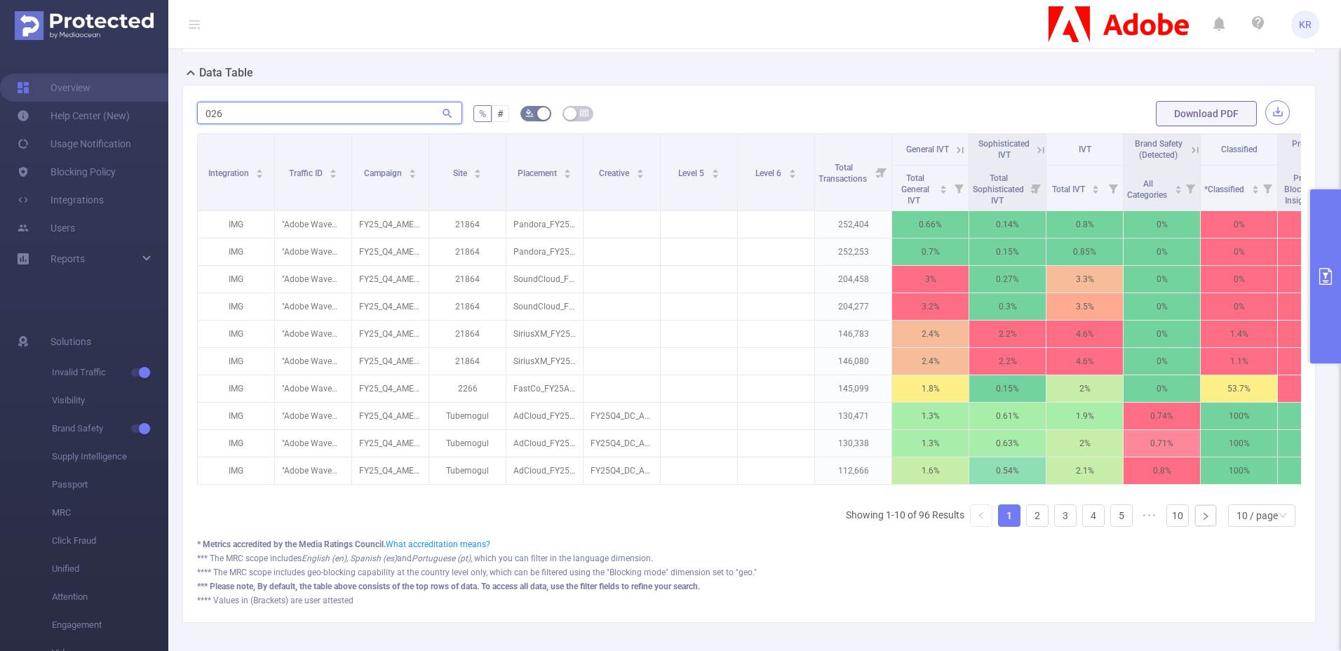  I want to click on a: Overview, so click(53, 88).